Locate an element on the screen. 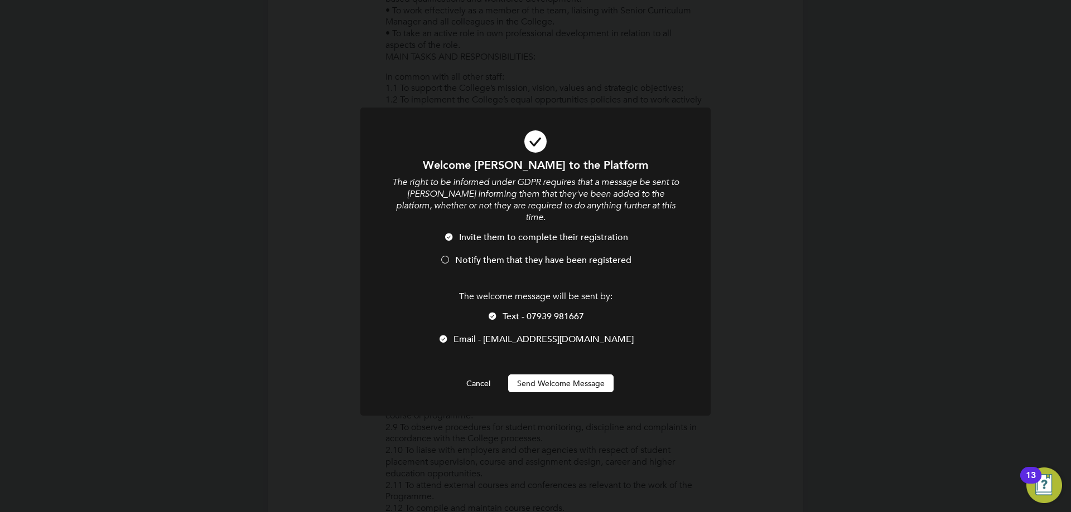 Image resolution: width=1071 pixels, height=512 pixels. p: The welcome message will be sent by: is located at coordinates (535, 297).